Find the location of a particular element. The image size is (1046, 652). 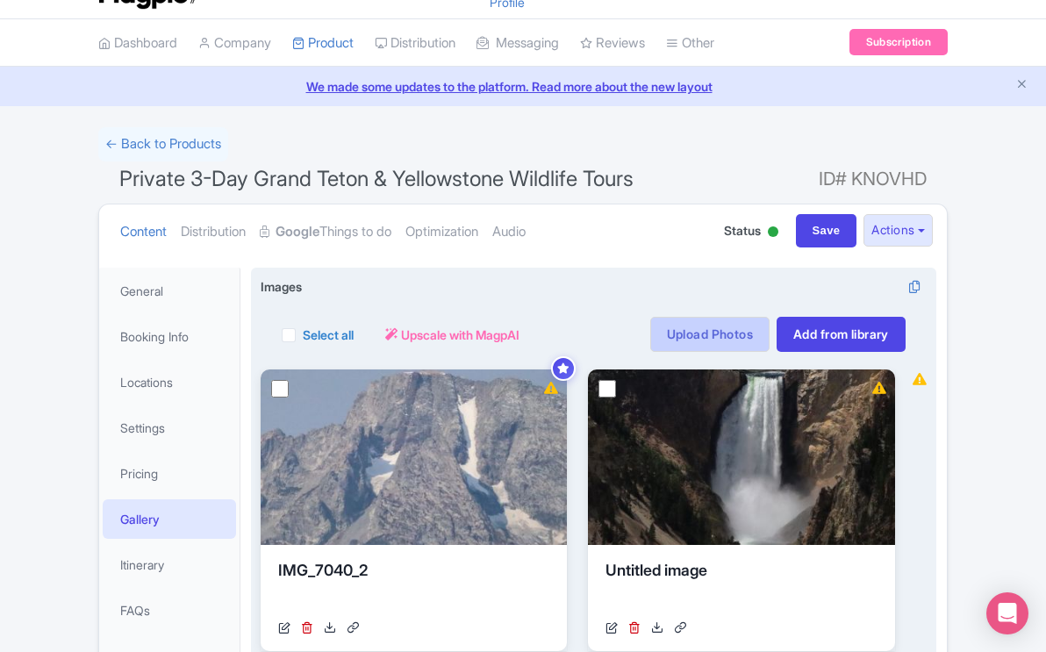

div: Active is located at coordinates (773, 233).